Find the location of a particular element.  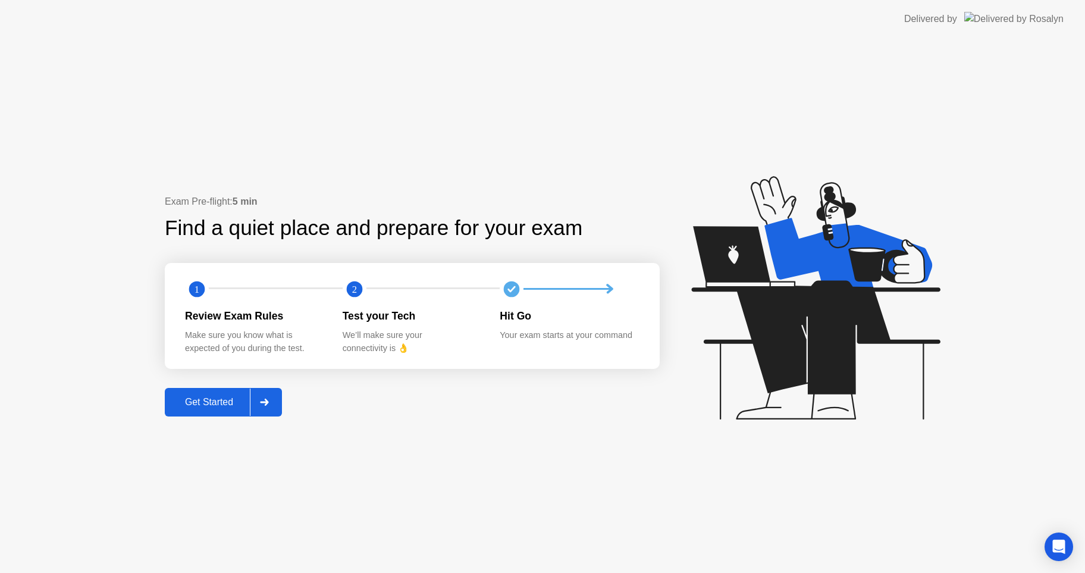

div: Your exam starts at your command is located at coordinates (569, 336).